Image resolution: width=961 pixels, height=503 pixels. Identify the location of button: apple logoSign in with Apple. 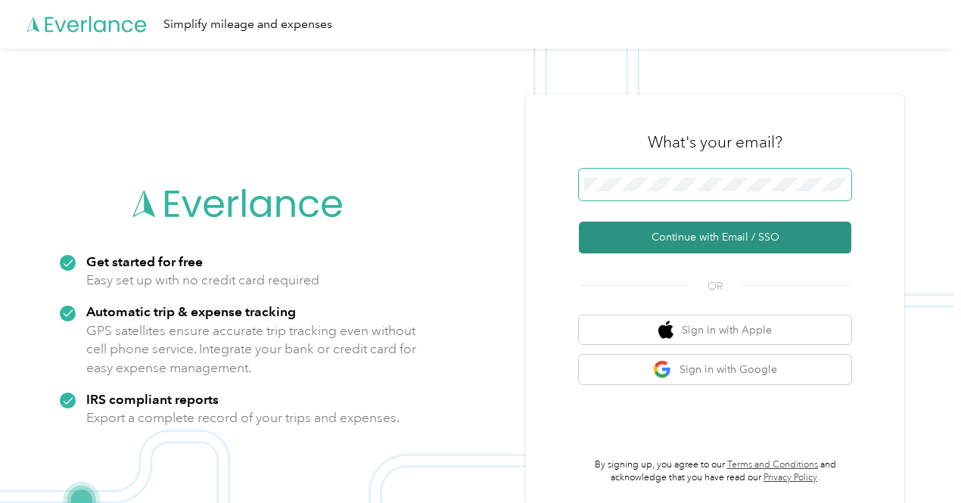
(715, 330).